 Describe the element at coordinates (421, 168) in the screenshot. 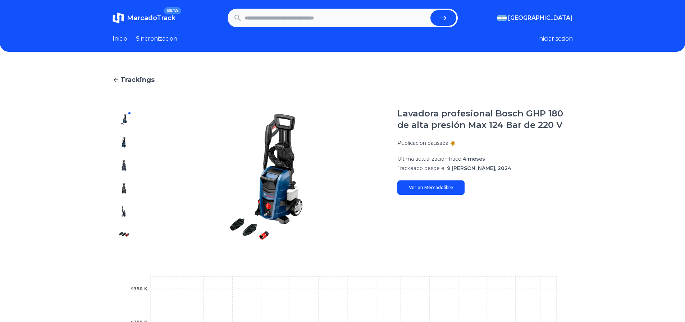

I see `span: Trackeado desde el` at that location.